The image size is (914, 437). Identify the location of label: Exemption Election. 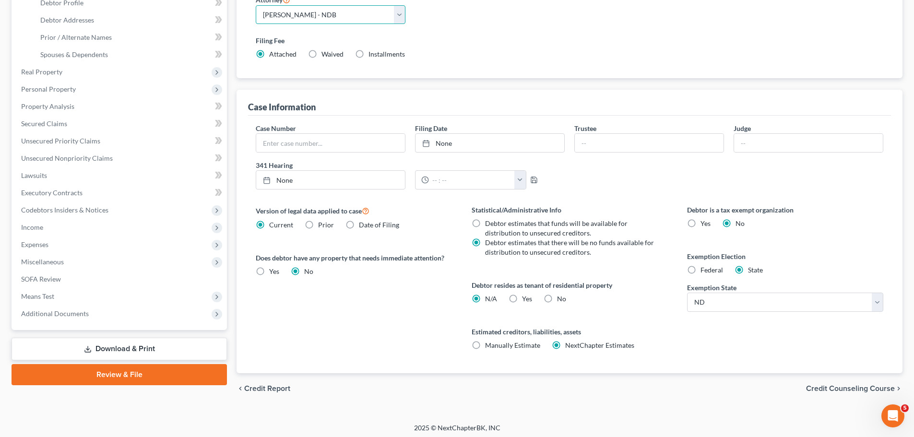
(785, 256).